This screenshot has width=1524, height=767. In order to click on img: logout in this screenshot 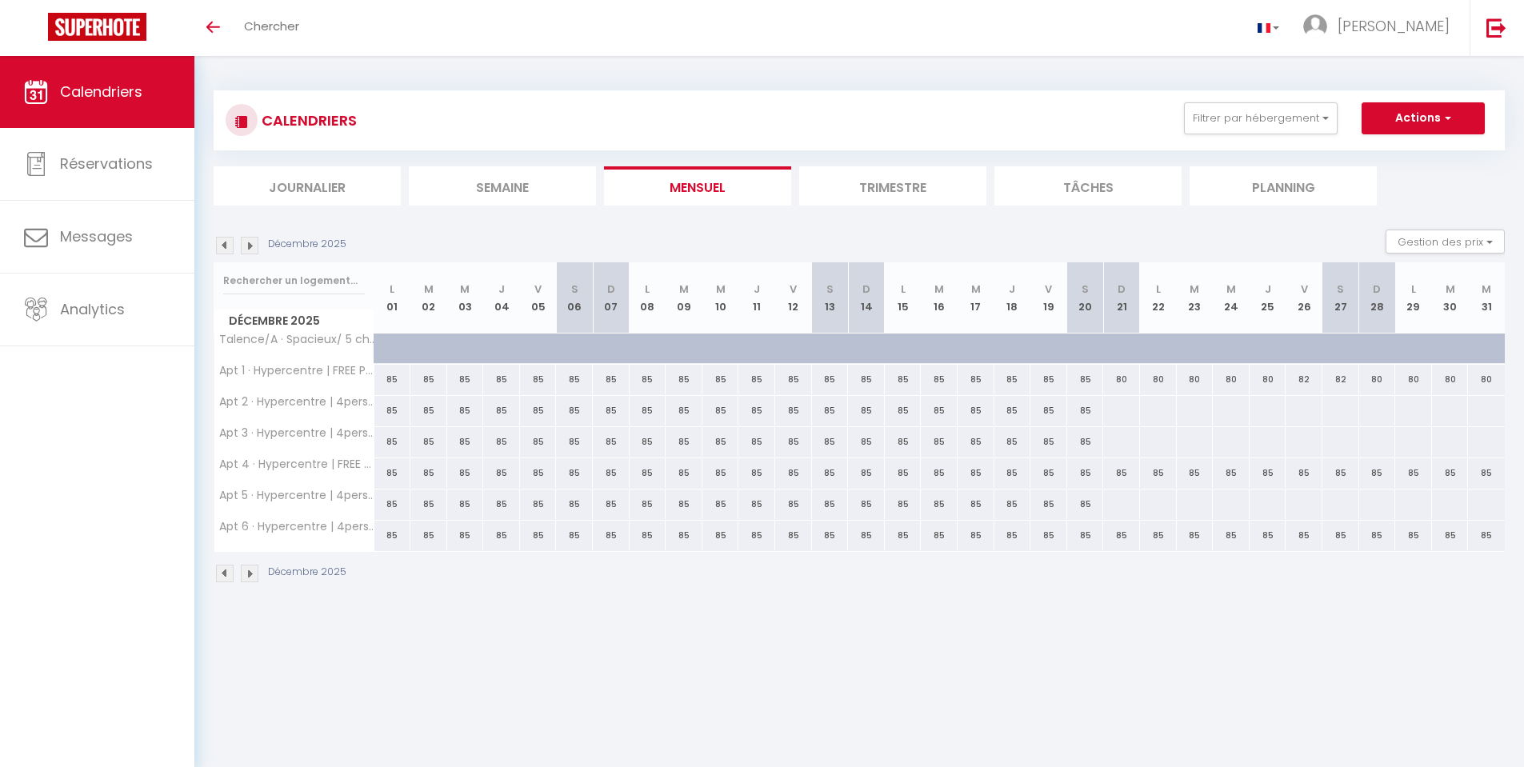, I will do `click(1496, 27)`.